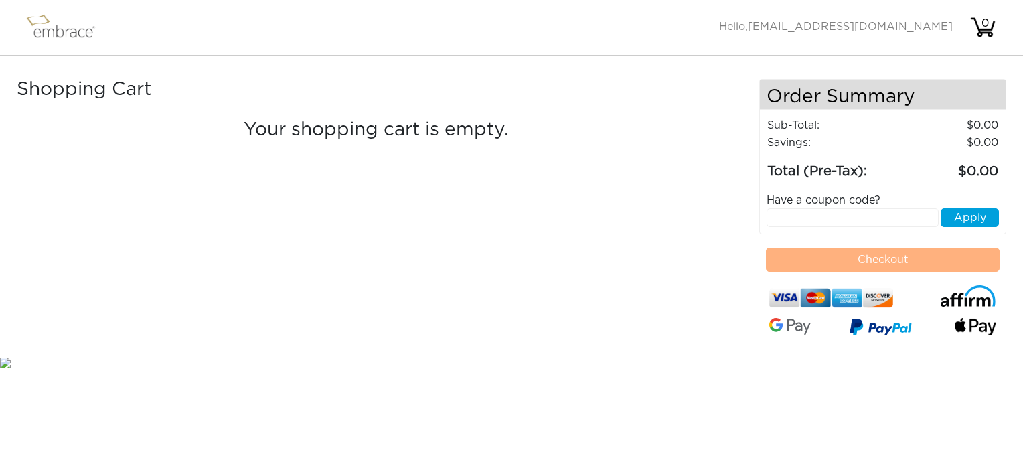  Describe the element at coordinates (983, 27) in the screenshot. I see `a: 0` at that location.